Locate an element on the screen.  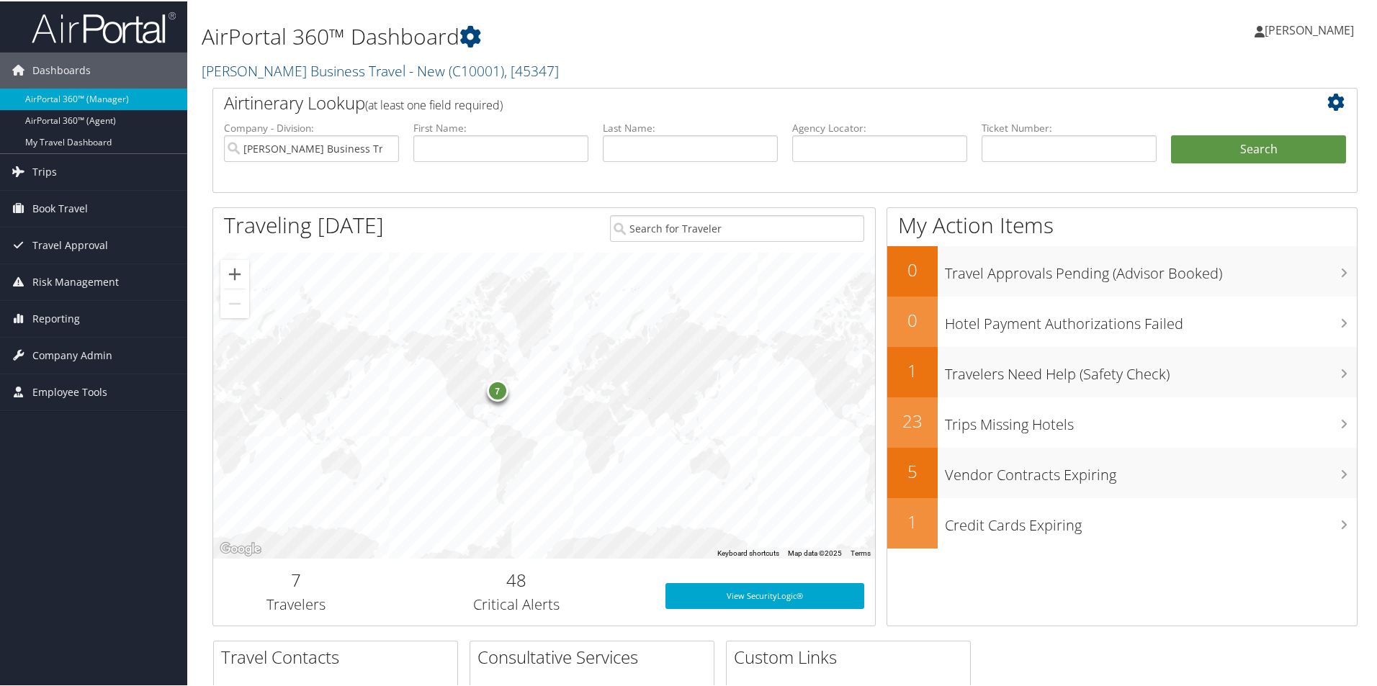
h2: 7 is located at coordinates (296, 579).